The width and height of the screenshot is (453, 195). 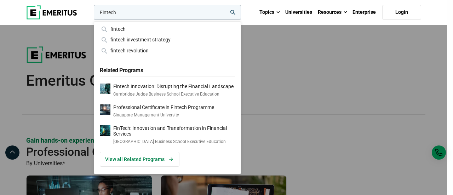 I want to click on p: Singapore Management University, so click(x=163, y=115).